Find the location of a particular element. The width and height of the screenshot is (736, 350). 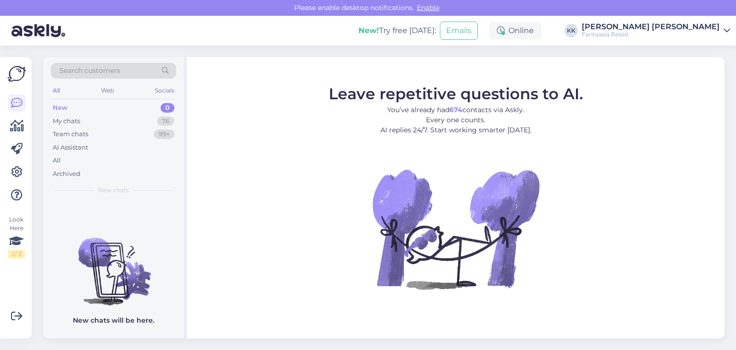

div: New is located at coordinates (60, 108).